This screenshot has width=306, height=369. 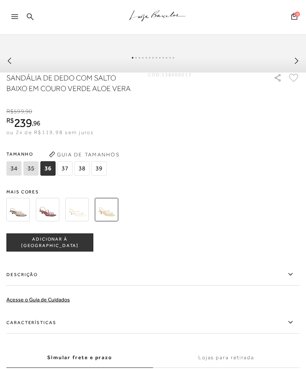 What do you see at coordinates (84, 155) in the screenshot?
I see `button: Guia de Tamanhos` at bounding box center [84, 155].